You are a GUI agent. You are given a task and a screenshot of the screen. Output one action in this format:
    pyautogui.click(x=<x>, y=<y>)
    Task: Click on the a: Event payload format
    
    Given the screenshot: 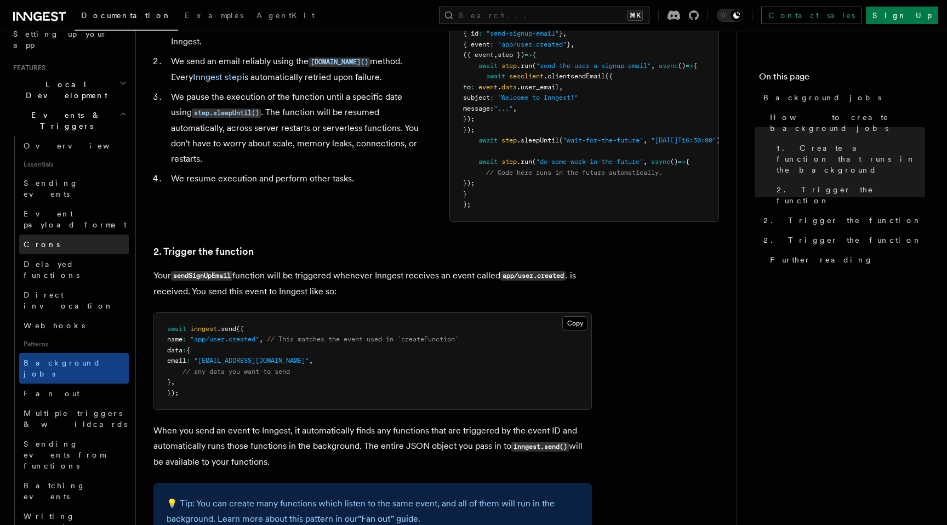 What is the action you would take?
    pyautogui.click(x=74, y=219)
    